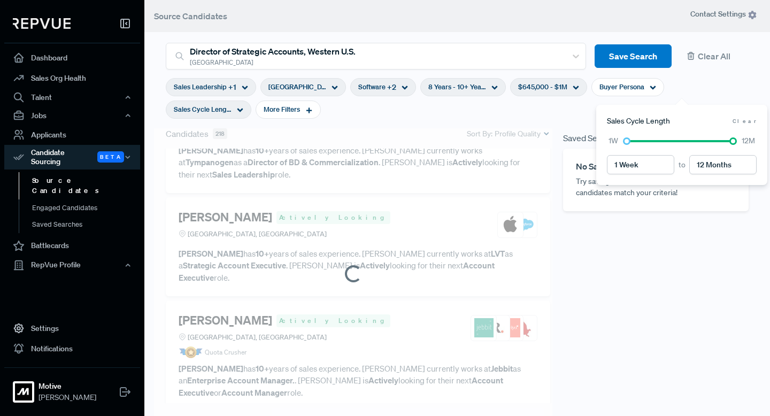 Image resolution: width=770 pixels, height=416 pixels. Describe the element at coordinates (655, 166) in the screenshot. I see `h6: No Saved Search, yet` at that location.